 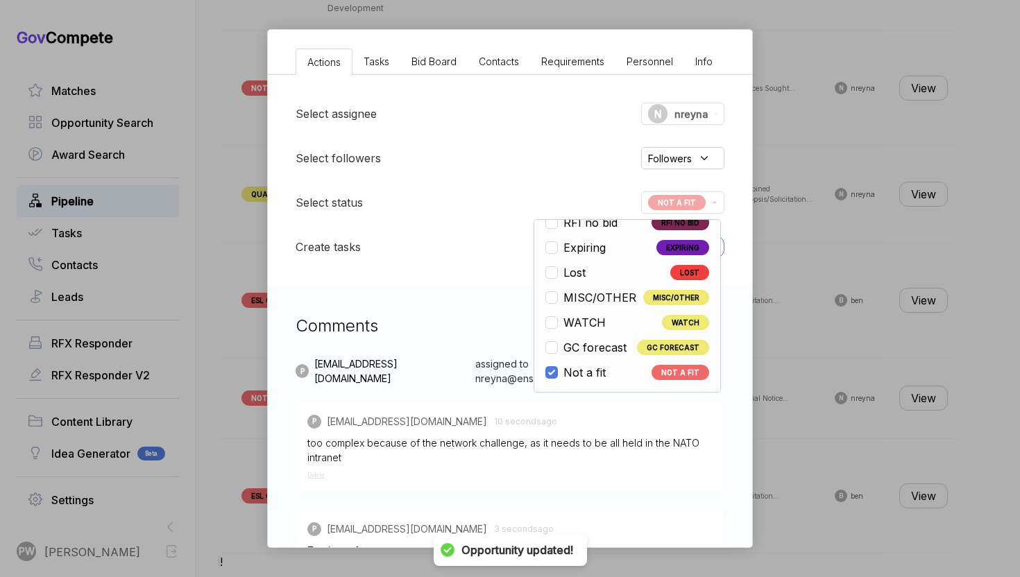 What do you see at coordinates (658, 114) in the screenshot?
I see `span: N` at bounding box center [658, 114].